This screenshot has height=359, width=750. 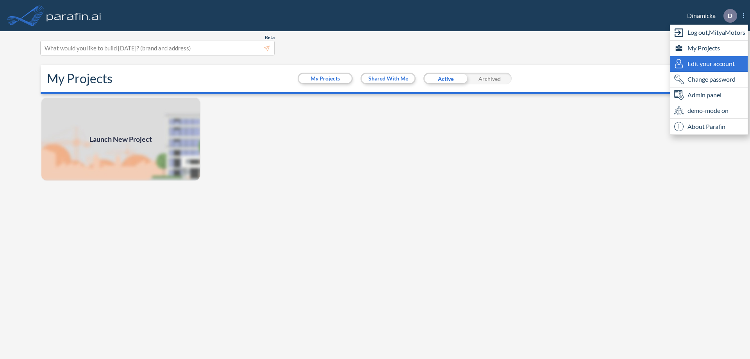 What do you see at coordinates (709, 95) in the screenshot?
I see `div: Admin panel` at bounding box center [709, 95].